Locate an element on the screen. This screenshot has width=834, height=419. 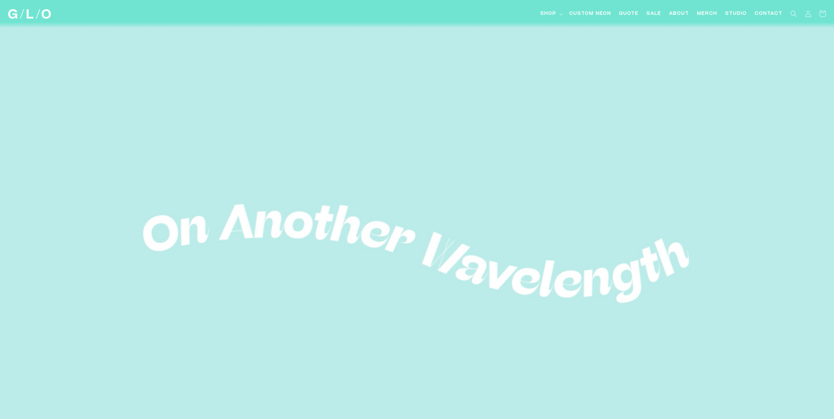
a: GLO Studio is located at coordinates (30, 14).